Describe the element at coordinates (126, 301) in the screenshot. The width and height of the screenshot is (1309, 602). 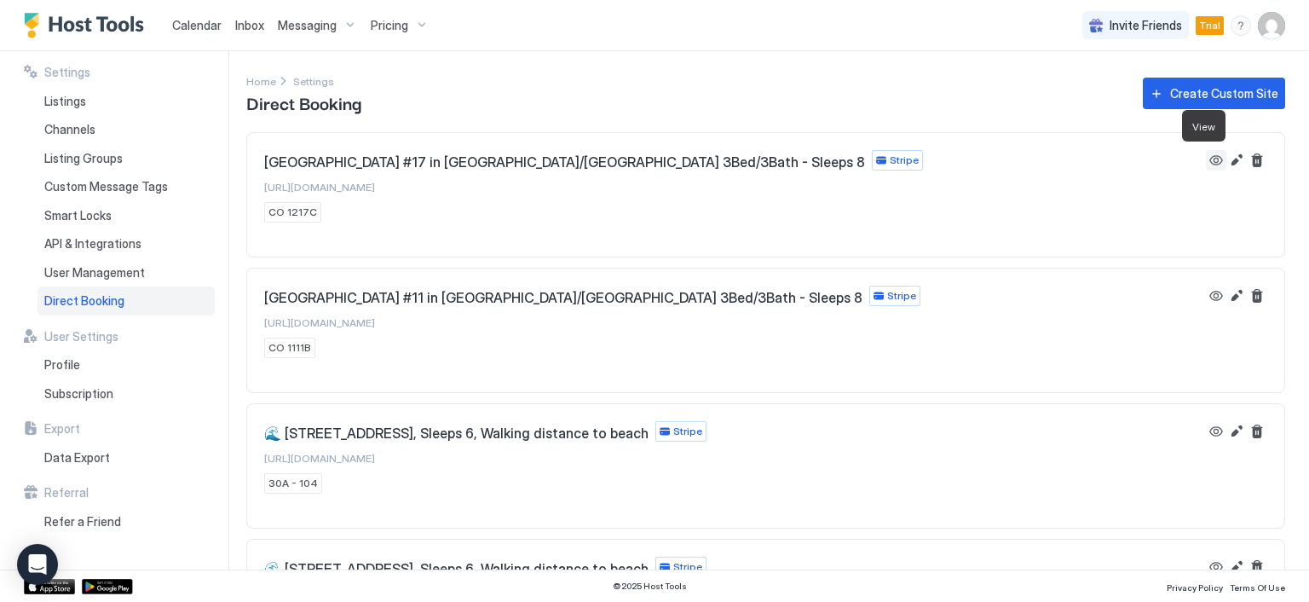
I see `a: Direct Booking` at that location.